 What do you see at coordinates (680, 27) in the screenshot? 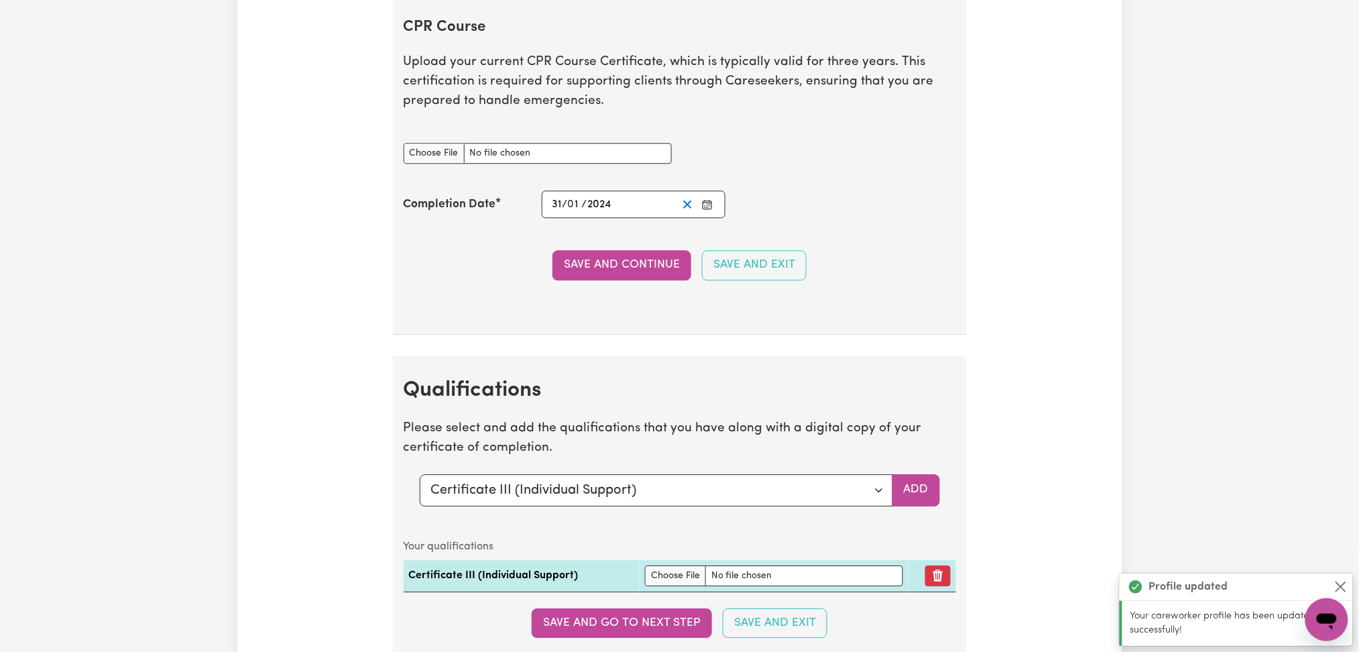
I see `h2: CPR Course` at bounding box center [680, 27].